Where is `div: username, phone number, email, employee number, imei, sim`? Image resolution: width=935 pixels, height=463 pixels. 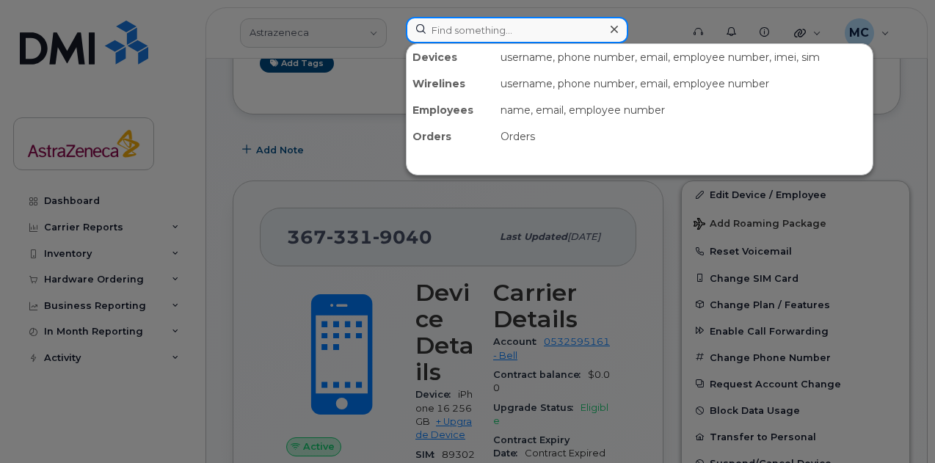 div: username, phone number, email, employee number, imei, sim is located at coordinates (684, 57).